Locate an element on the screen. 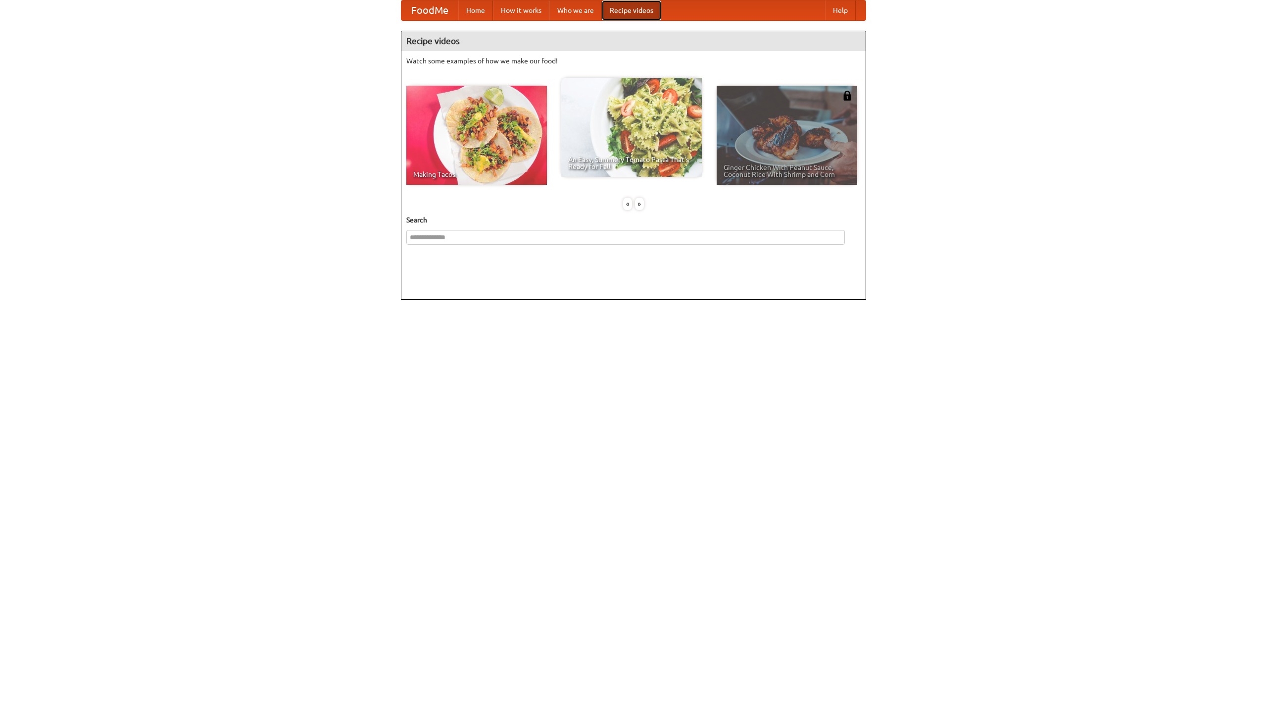  p: Watch some examples of how we make our food! is located at coordinates (634, 61).